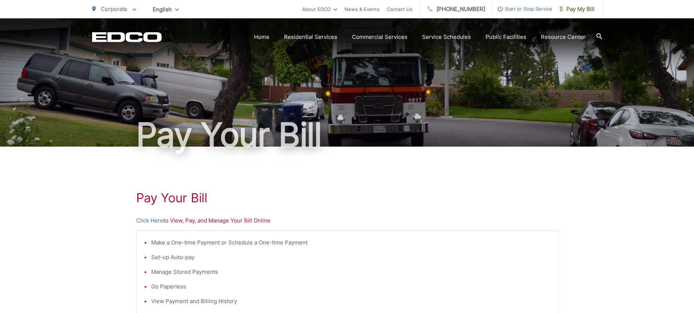  I want to click on a: Resource Center, so click(563, 37).